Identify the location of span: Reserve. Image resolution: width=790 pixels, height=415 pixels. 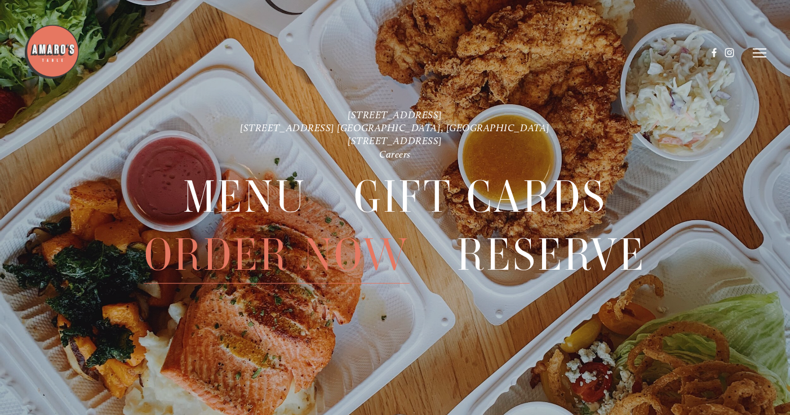
(551, 255).